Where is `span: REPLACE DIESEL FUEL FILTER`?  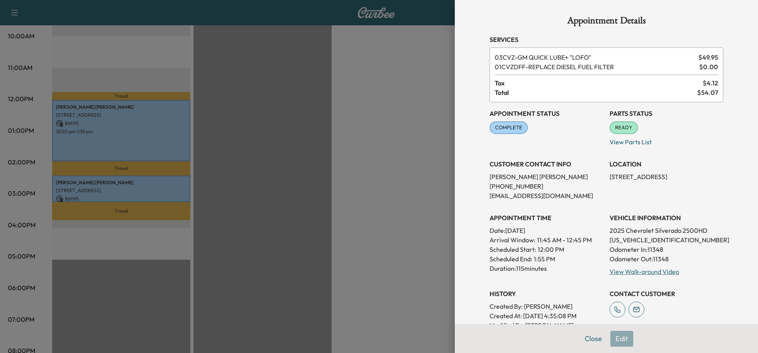
span: REPLACE DIESEL FUEL FILTER is located at coordinates (596, 67).